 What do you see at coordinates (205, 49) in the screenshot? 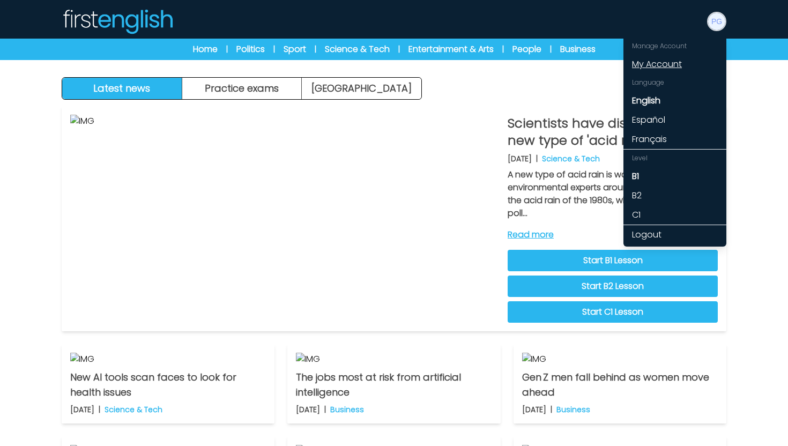
I see `a: Home` at bounding box center [205, 49].